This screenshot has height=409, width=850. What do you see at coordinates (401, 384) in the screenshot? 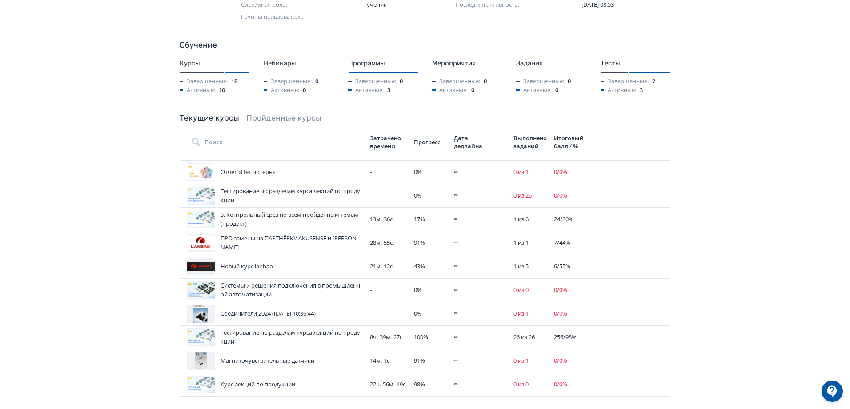
I see `span: 49с.` at bounding box center [401, 384].